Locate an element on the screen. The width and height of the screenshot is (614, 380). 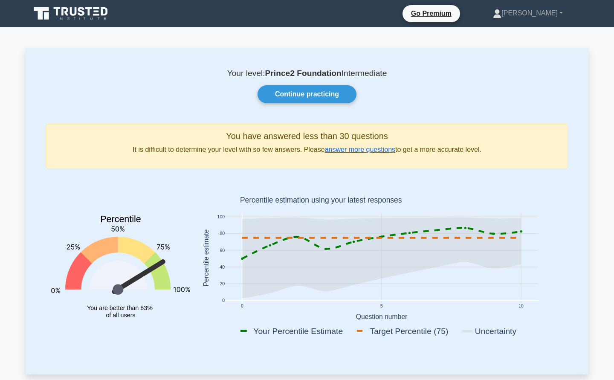
text: Question number is located at coordinates (382, 317).